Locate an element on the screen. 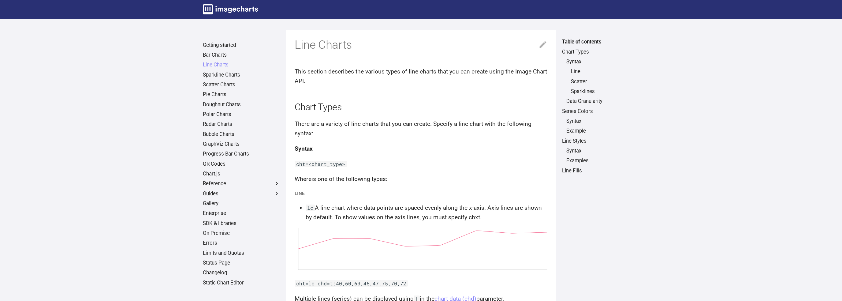  p: Where is located at coordinates (421, 179).